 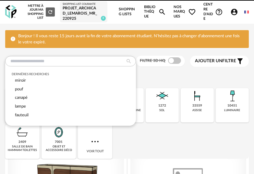 I want to click on span: Bonjour ! Il vous reste 15 jours avant la fin de votre abonnement étudiant. N'hésitez pas à chang..., so click(x=129, y=39).